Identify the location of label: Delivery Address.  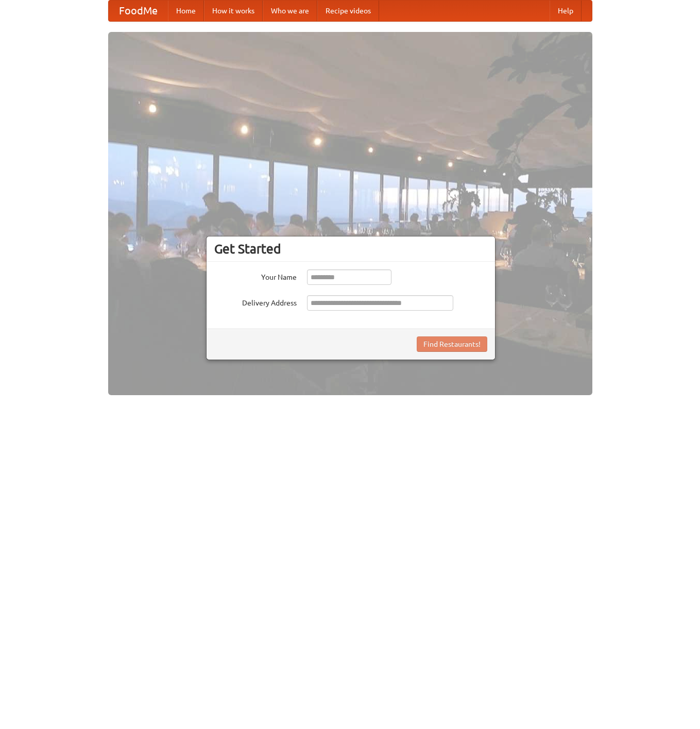
(256, 301).